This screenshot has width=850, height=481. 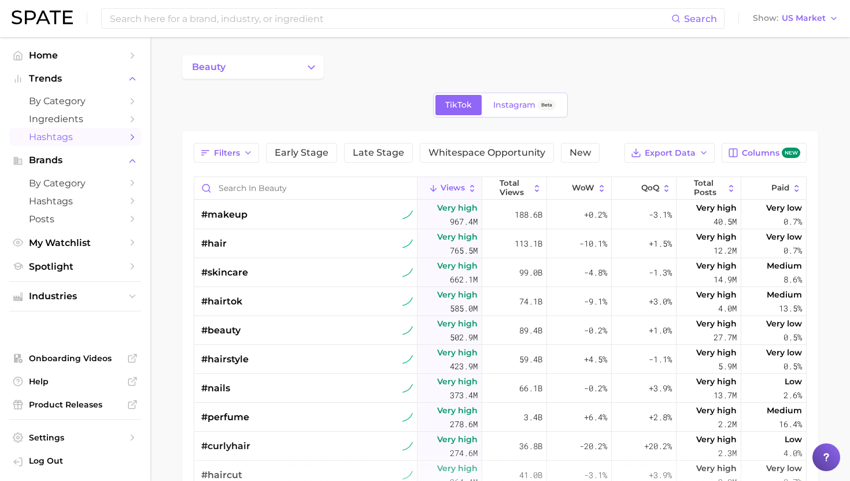 I want to click on a: TikTok, so click(x=459, y=105).